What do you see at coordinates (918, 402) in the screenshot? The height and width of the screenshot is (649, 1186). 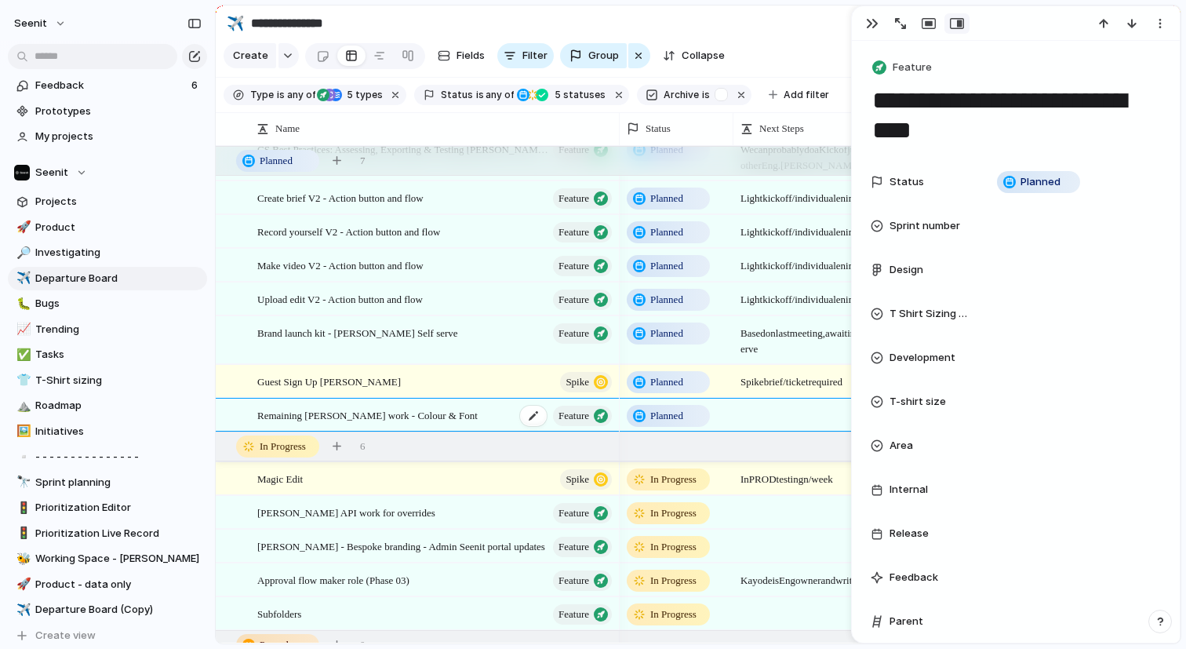 I see `span: T-shirt size` at bounding box center [918, 402].